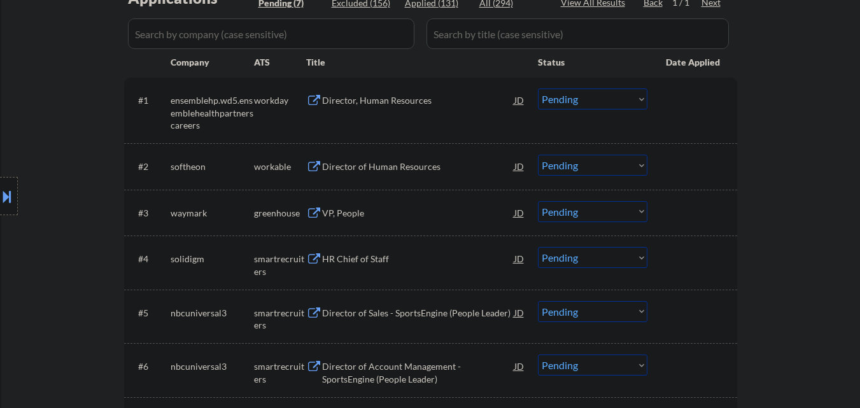 The width and height of the screenshot is (860, 408). What do you see at coordinates (418, 313) in the screenshot?
I see `div: Director of Sales - SportsEngine (People Leader)` at bounding box center [418, 313].